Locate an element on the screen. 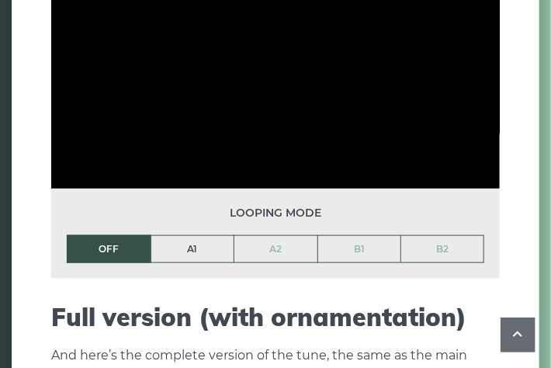 Image resolution: width=551 pixels, height=368 pixels. a: A1 is located at coordinates (192, 249).